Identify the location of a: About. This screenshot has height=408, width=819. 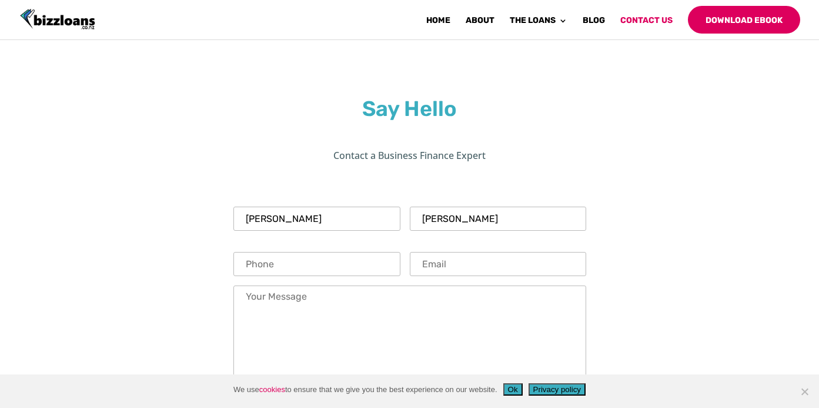
(480, 25).